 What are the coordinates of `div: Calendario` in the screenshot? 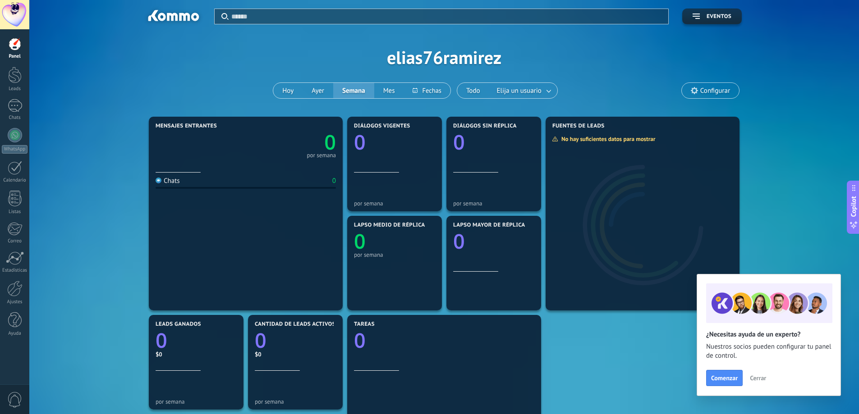 It's located at (15, 180).